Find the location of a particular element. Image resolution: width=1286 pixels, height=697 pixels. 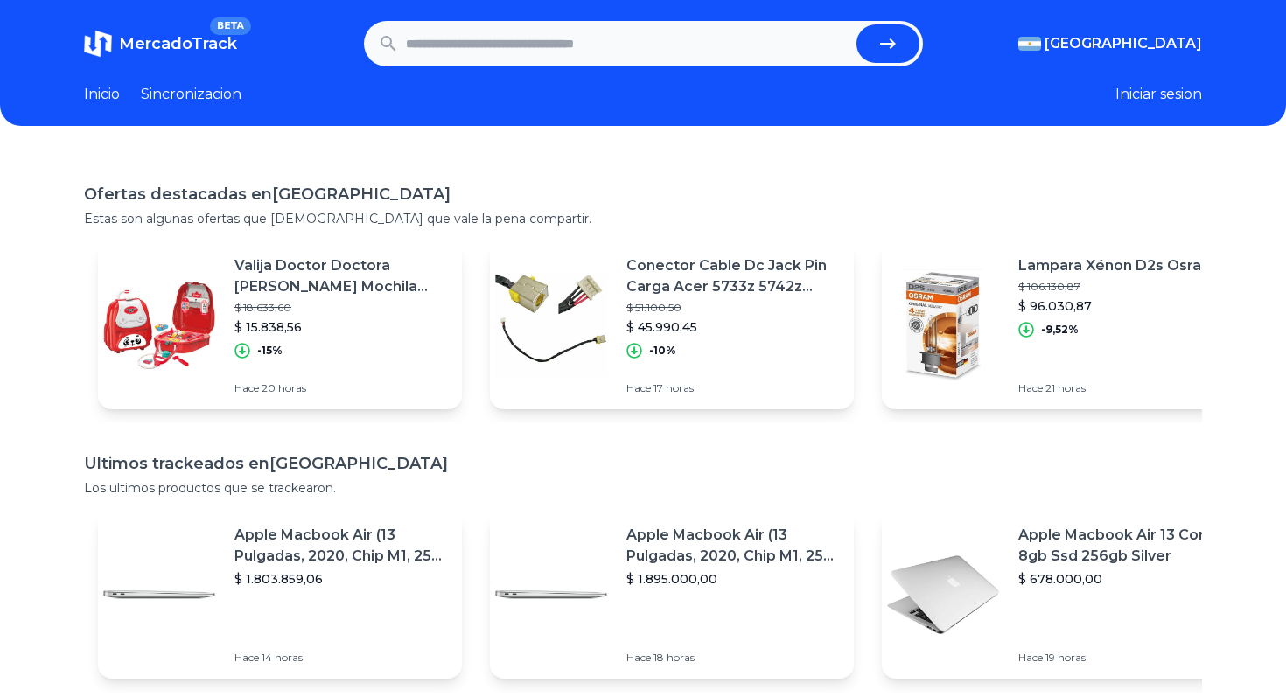

button: Iniciar sesion is located at coordinates (1158, 94).